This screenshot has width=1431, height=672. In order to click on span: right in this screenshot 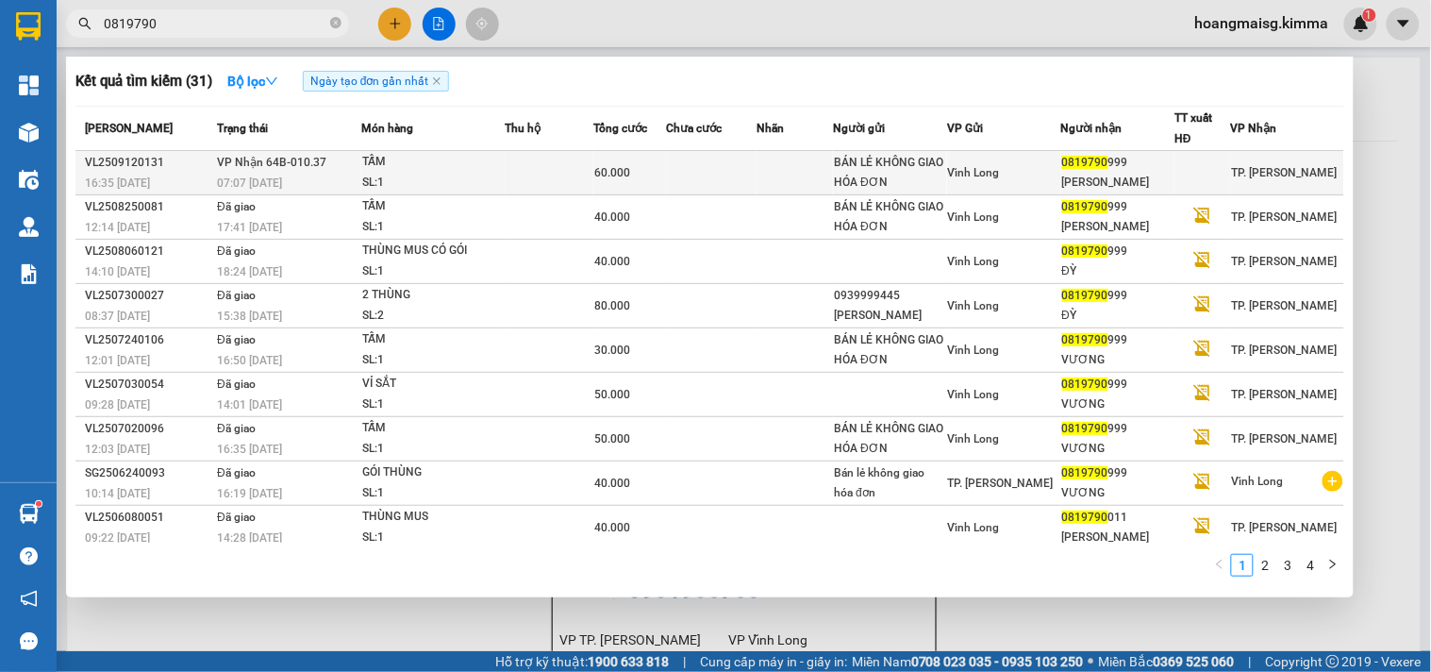, I will do `click(1333, 564)`.